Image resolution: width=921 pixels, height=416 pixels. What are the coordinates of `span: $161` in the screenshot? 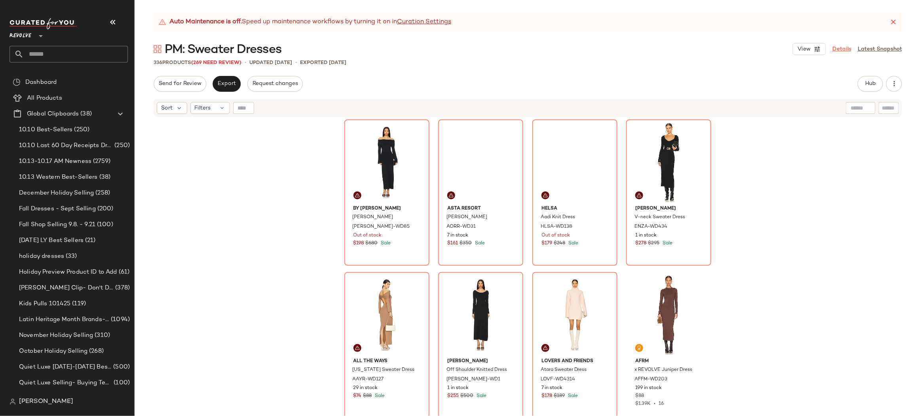 It's located at (453, 244).